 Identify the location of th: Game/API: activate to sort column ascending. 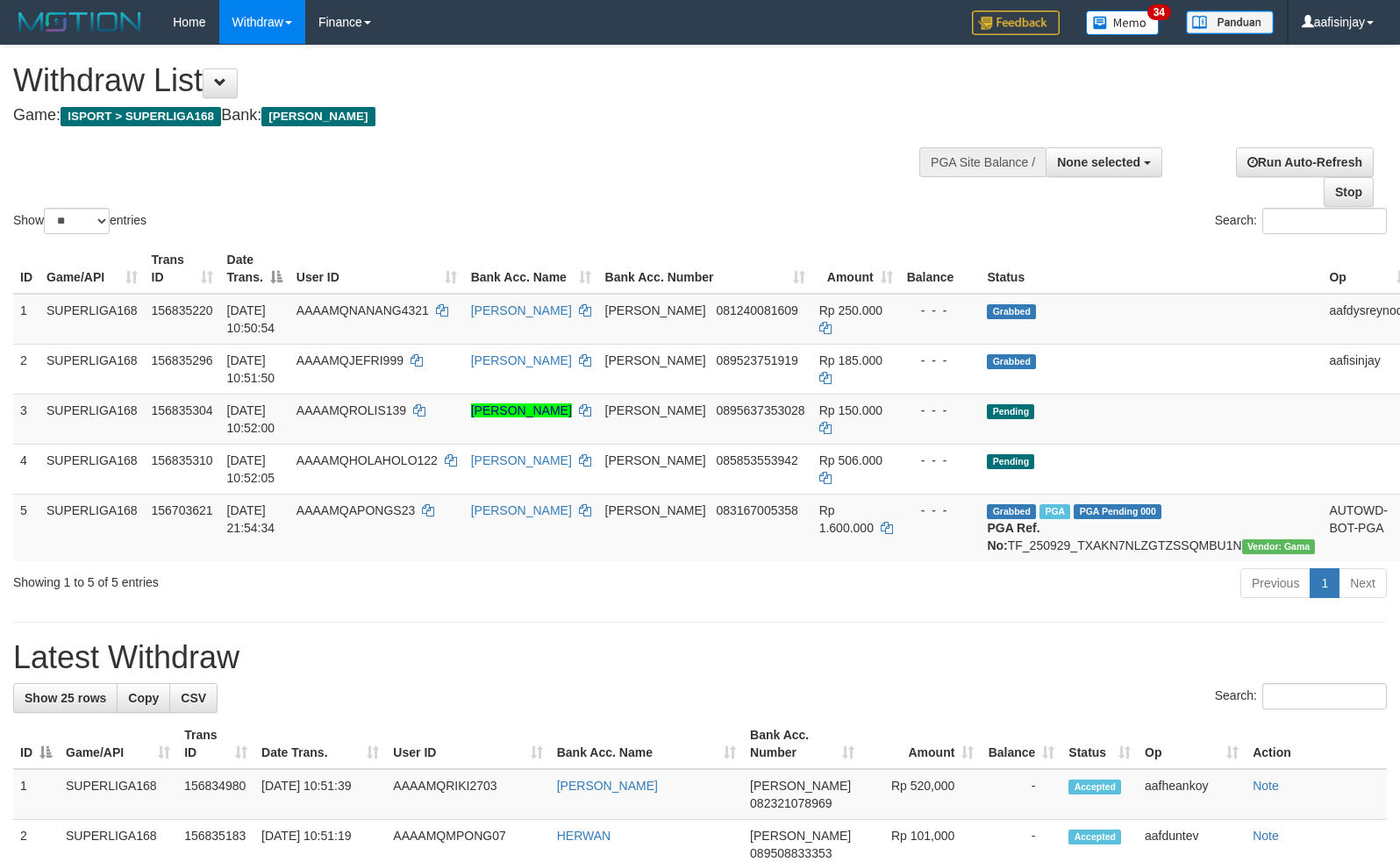
(92, 269).